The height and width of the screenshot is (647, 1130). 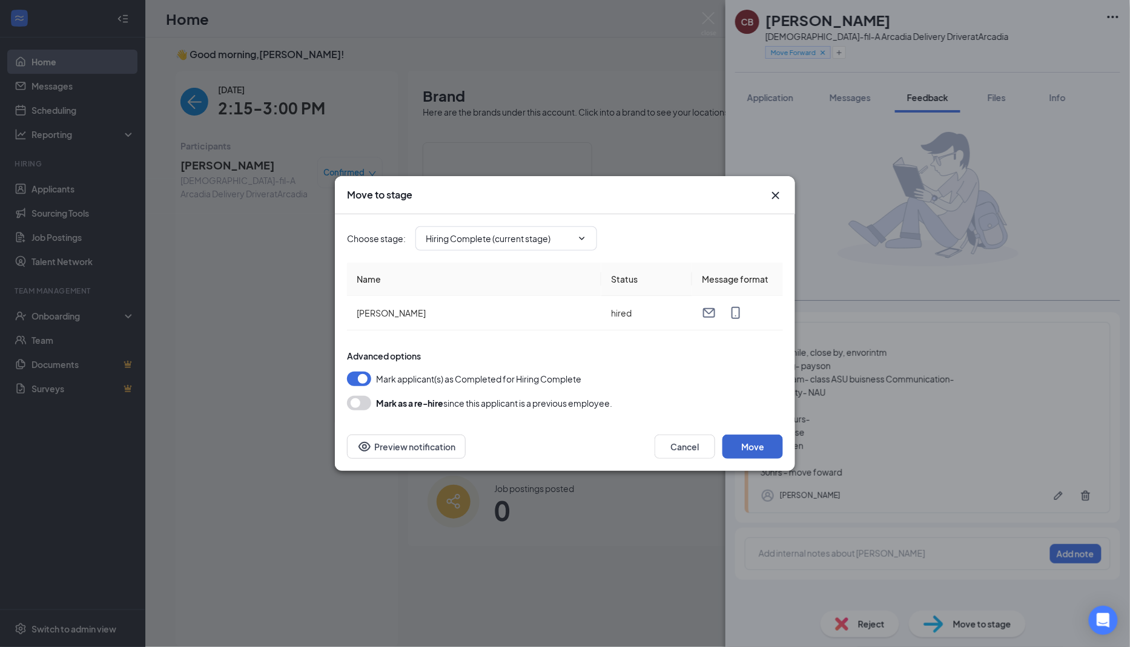 What do you see at coordinates (406, 447) in the screenshot?
I see `button: Preview notificationEye` at bounding box center [406, 447].